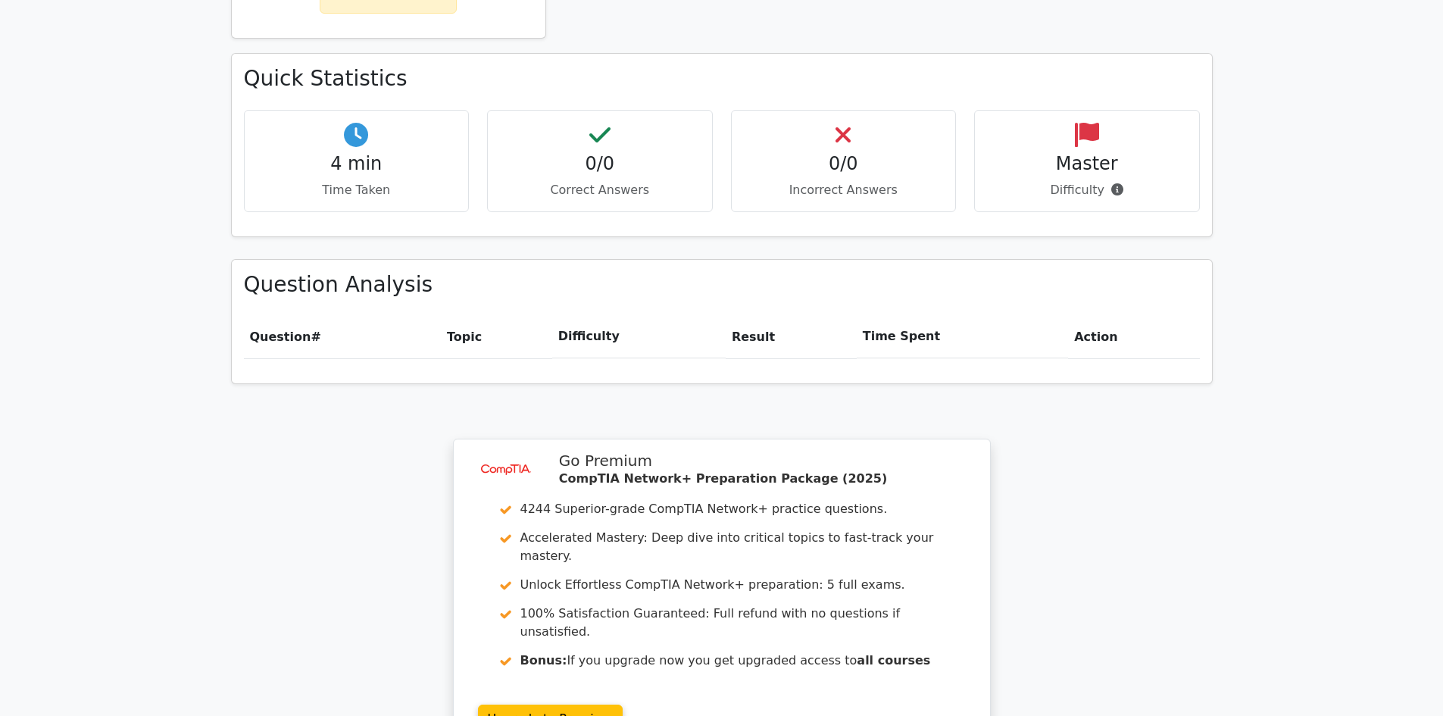  Describe the element at coordinates (357, 190) in the screenshot. I see `p: Time Taken` at that location.